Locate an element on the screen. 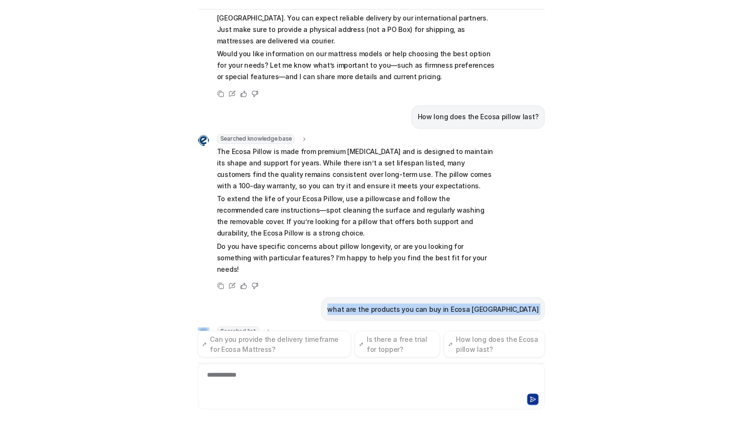 The width and height of the screenshot is (743, 421). p: Would you like information on our mattress models or help choosing the best option for your needs... is located at coordinates (356, 65).